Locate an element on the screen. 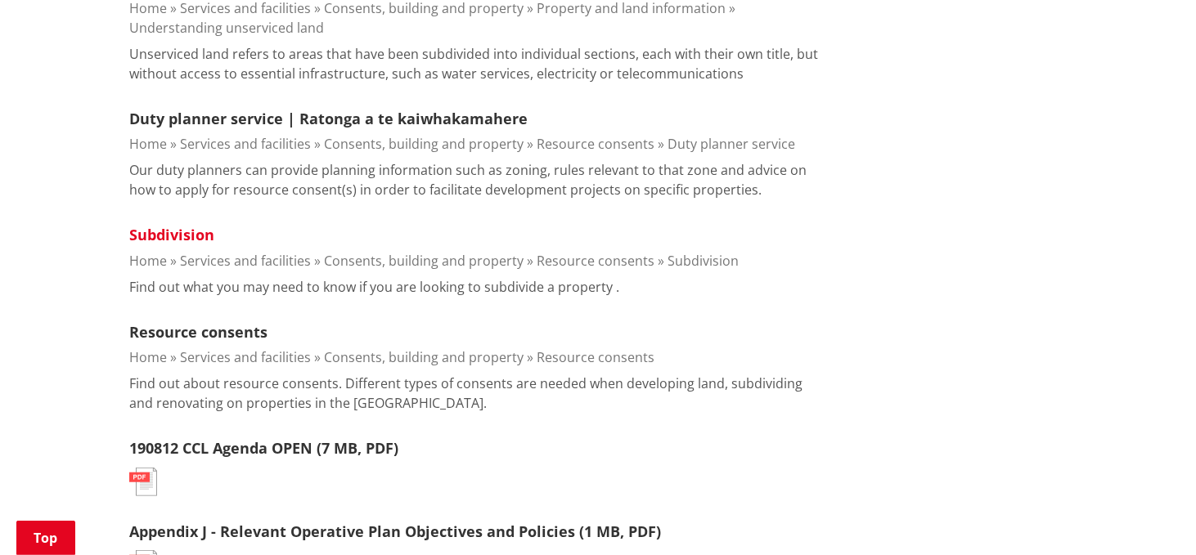 This screenshot has height=555, width=1196. img: document-pdf.svg is located at coordinates (143, 482).